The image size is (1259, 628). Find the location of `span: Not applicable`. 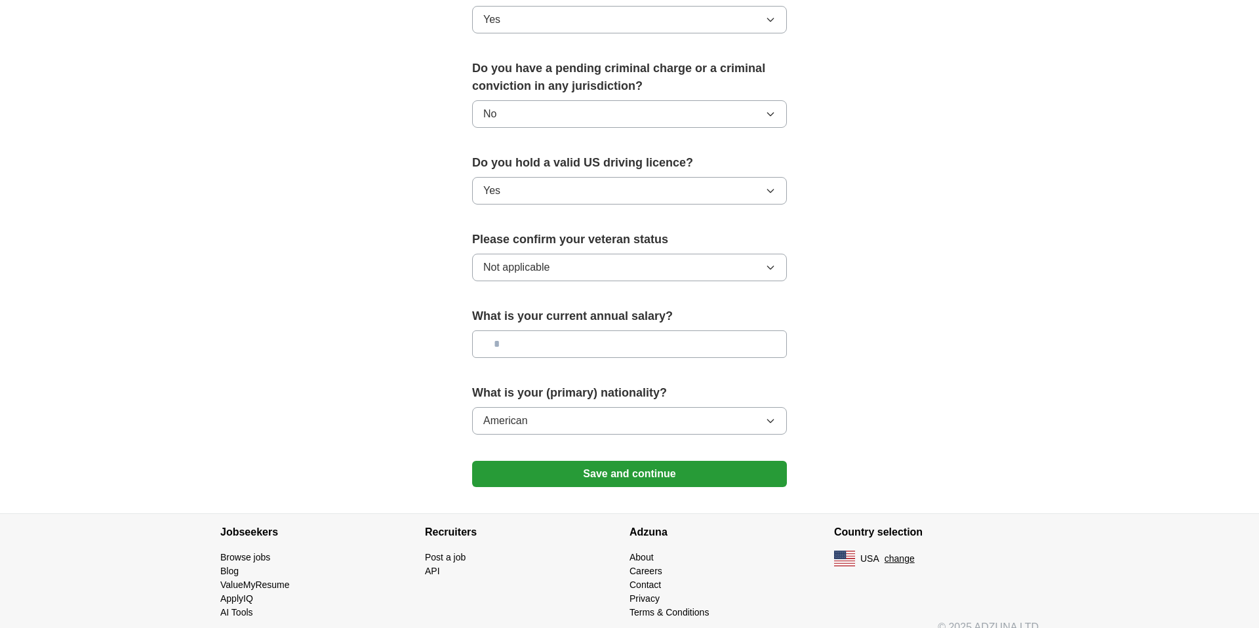

span: Not applicable is located at coordinates (516, 268).